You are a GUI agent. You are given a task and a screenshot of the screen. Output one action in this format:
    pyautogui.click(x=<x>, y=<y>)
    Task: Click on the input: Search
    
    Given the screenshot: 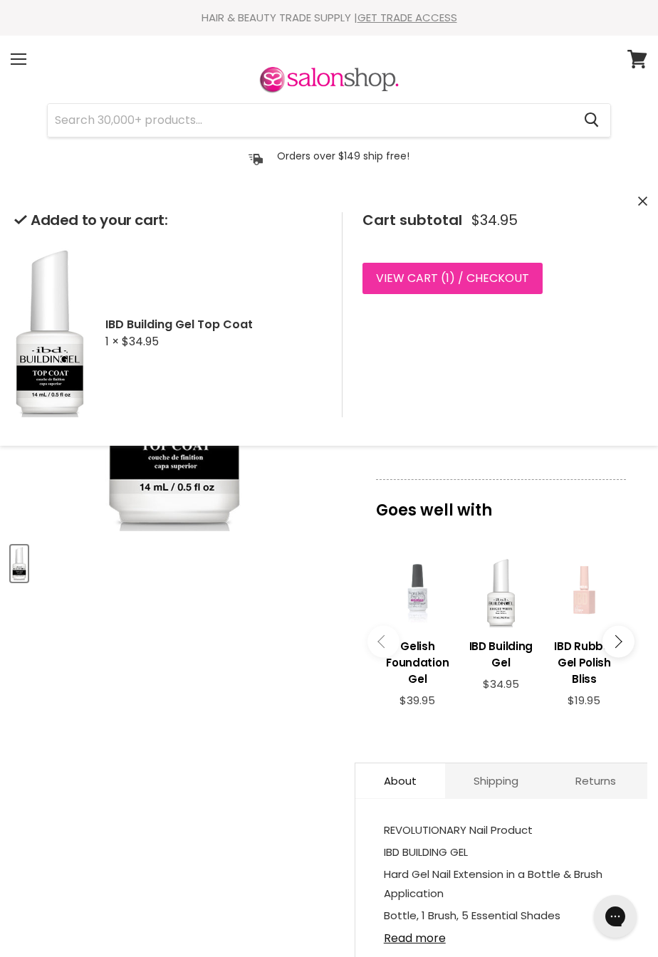 What is the action you would take?
    pyautogui.click(x=310, y=120)
    